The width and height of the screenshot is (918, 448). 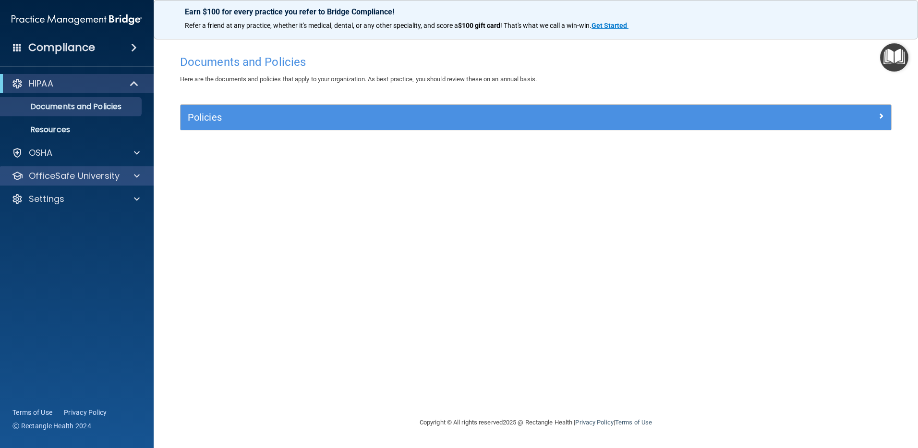 I want to click on p: Documents and Policies, so click(x=72, y=107).